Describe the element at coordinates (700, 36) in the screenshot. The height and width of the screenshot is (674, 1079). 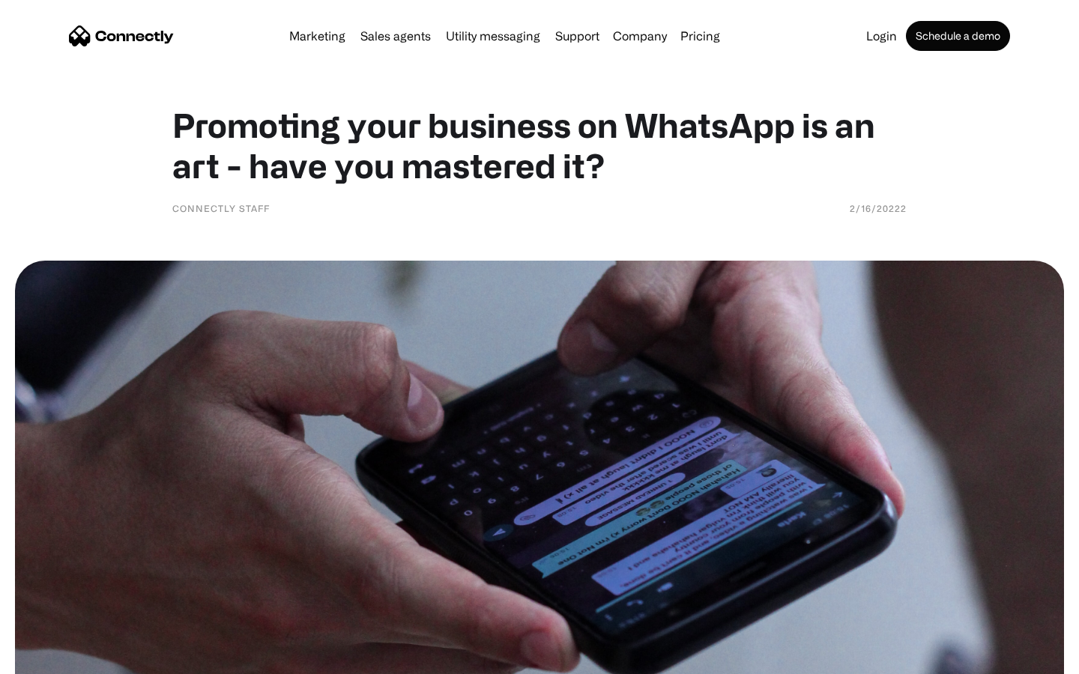
I see `a: Pricing` at that location.